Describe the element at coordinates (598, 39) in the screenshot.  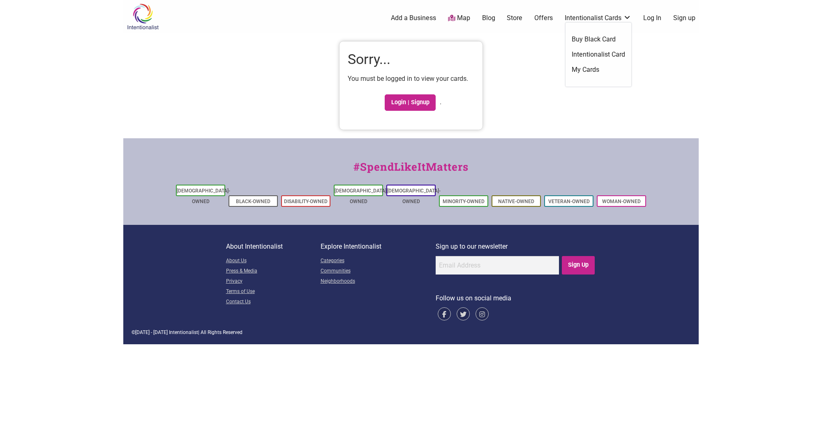
I see `a: Buy Black Card` at that location.